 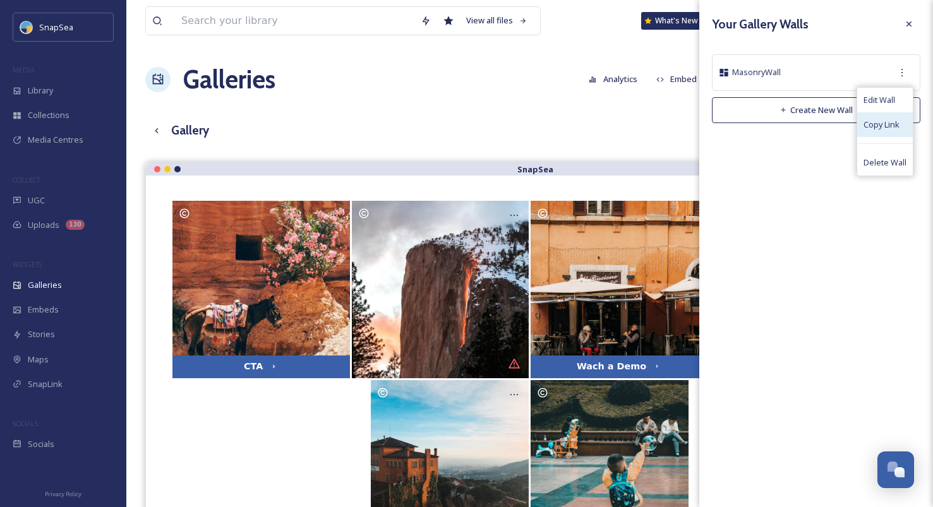 What do you see at coordinates (879, 100) in the screenshot?
I see `span: Edit Wall` at bounding box center [879, 100].